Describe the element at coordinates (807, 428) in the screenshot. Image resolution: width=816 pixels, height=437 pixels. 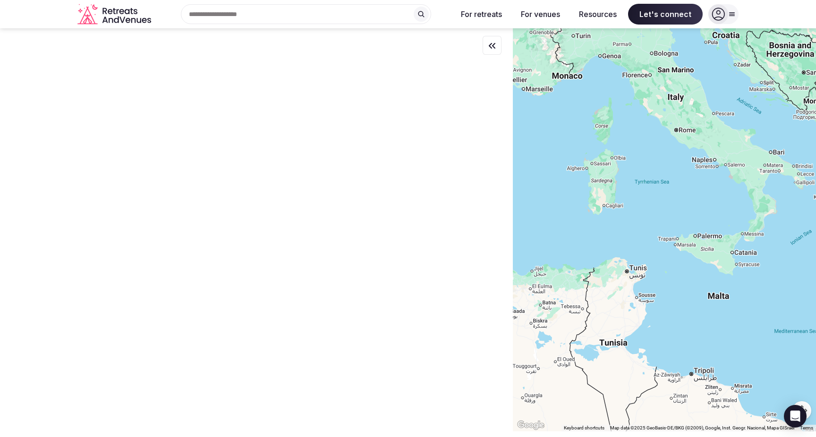
I see `a: Terms (opens in new tab)` at that location.